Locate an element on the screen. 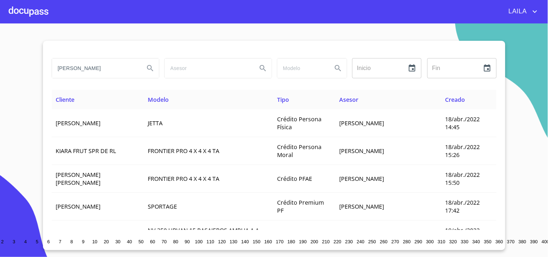  button: 210 is located at coordinates (326, 242).